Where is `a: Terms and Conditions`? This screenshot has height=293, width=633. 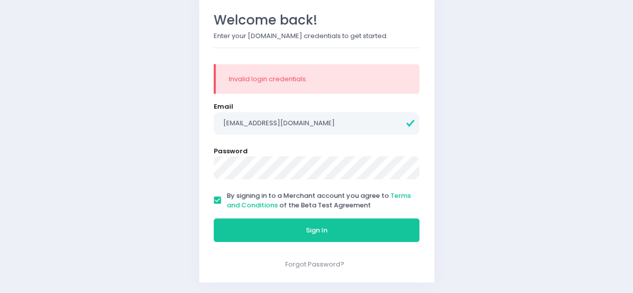 a: Terms and Conditions is located at coordinates (319, 200).